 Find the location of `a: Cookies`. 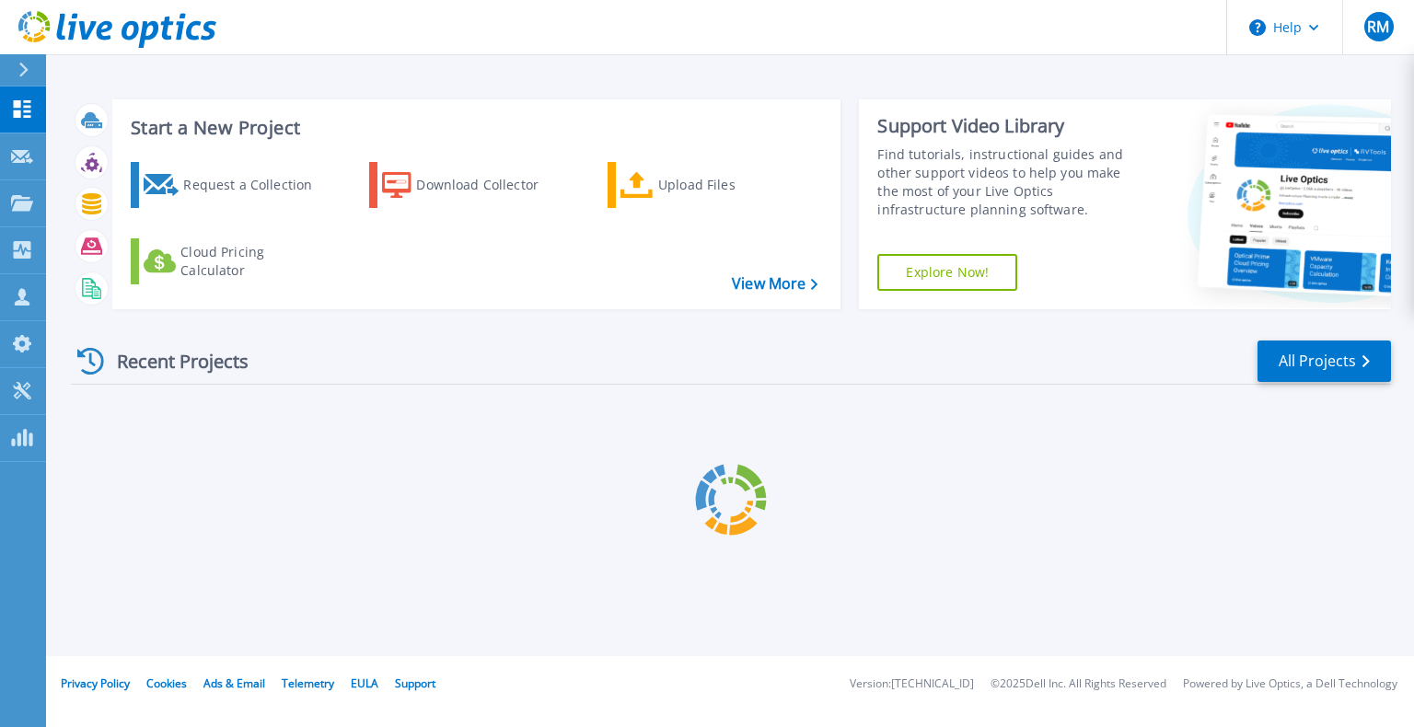

a: Cookies is located at coordinates (167, 683).